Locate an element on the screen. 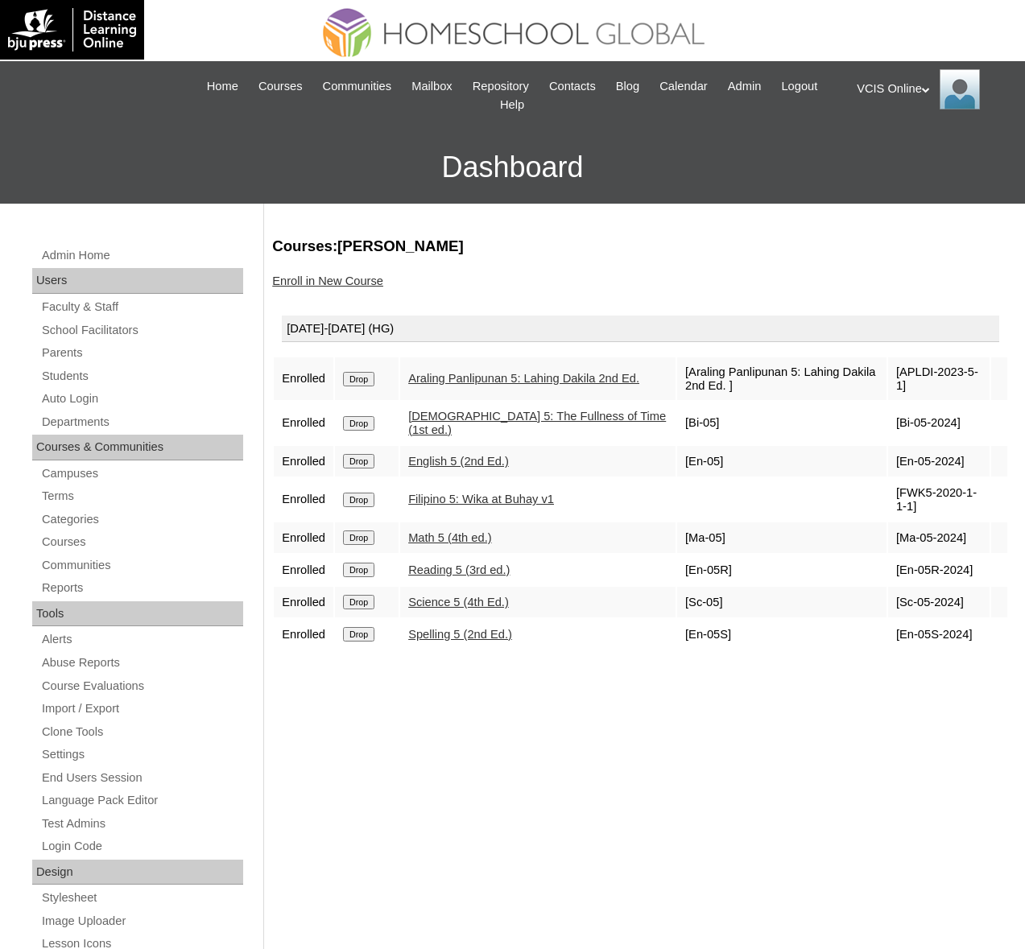 This screenshot has height=949, width=1025. td: [En-05-2024] is located at coordinates (939, 461).